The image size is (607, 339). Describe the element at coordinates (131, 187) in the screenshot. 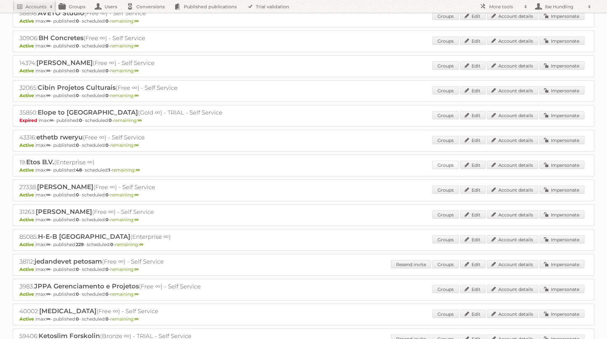

I see `h2: 27338: (Free ∞) - Self Service` at that location.